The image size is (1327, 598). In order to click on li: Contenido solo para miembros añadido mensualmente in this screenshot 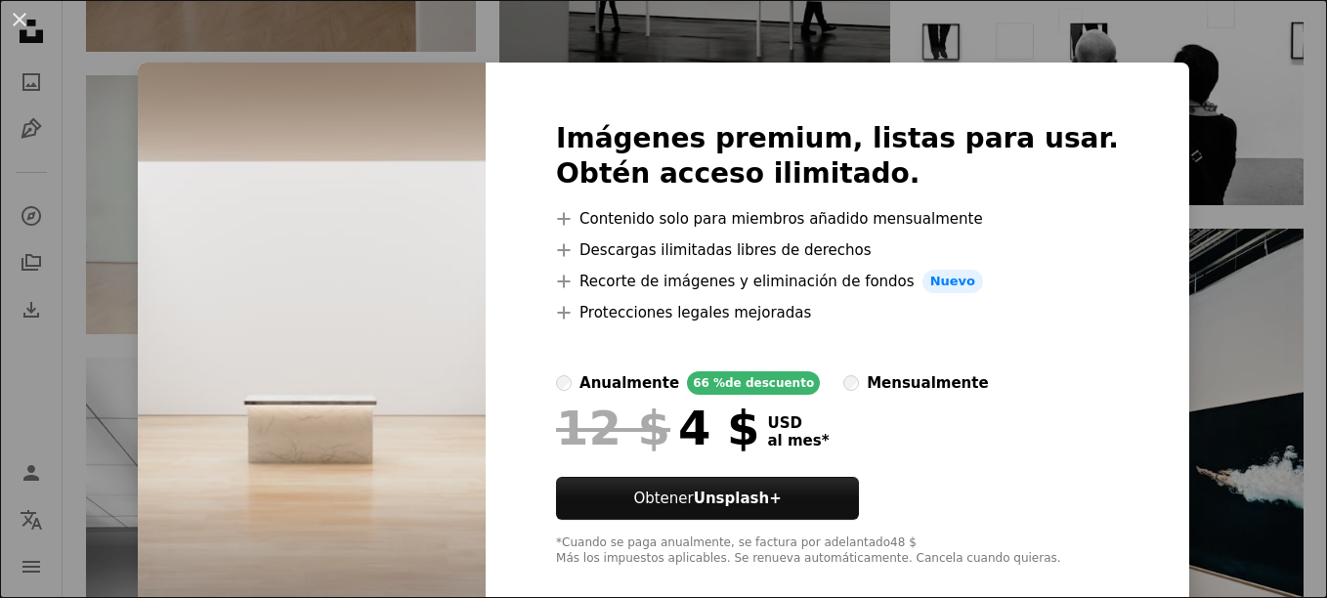, I will do `click(838, 219)`.